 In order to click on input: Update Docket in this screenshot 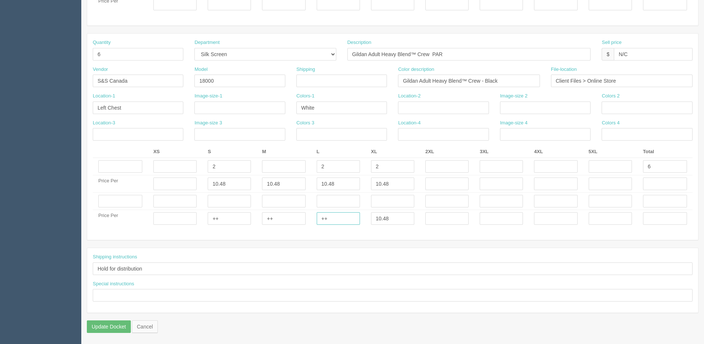, I will do `click(109, 327)`.